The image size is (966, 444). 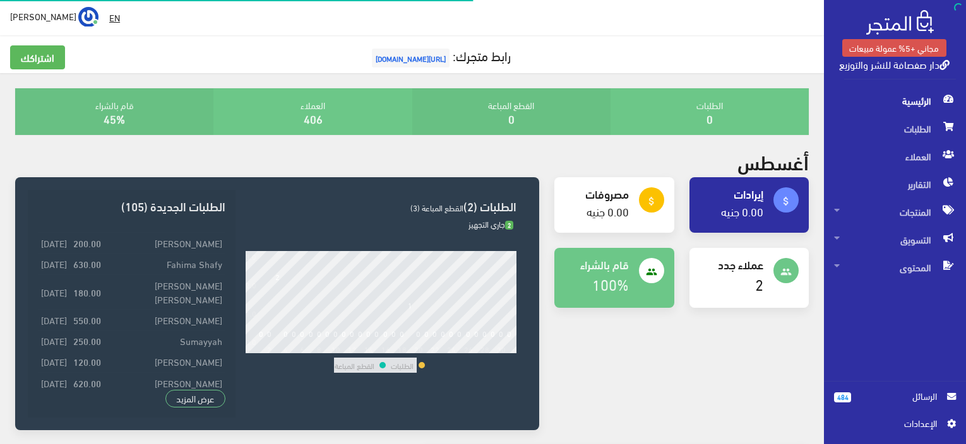 What do you see at coordinates (890, 424) in the screenshot?
I see `span: اﻹعدادات` at bounding box center [890, 424].